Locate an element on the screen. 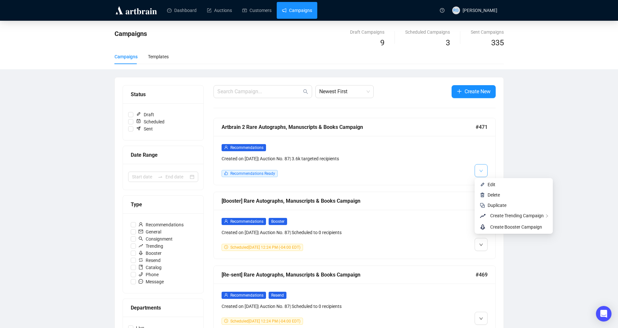  span: #471 is located at coordinates (481, 127).